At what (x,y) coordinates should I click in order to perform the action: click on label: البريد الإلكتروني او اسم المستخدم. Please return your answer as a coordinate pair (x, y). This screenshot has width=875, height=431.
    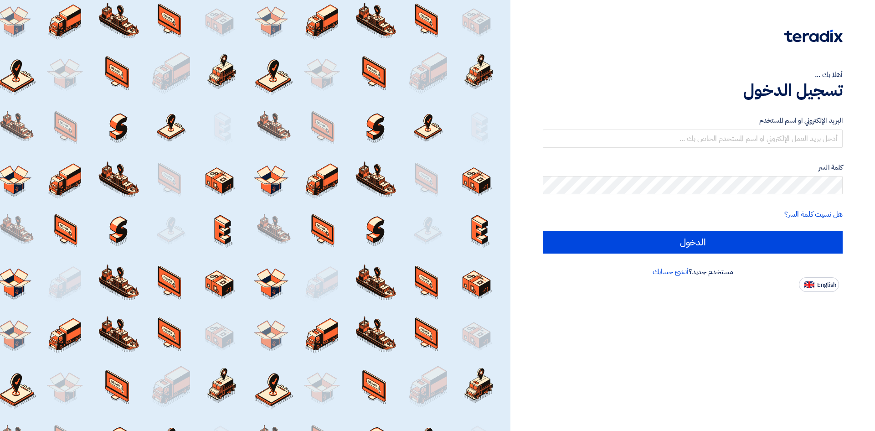
    Looking at the image, I should click on (693, 120).